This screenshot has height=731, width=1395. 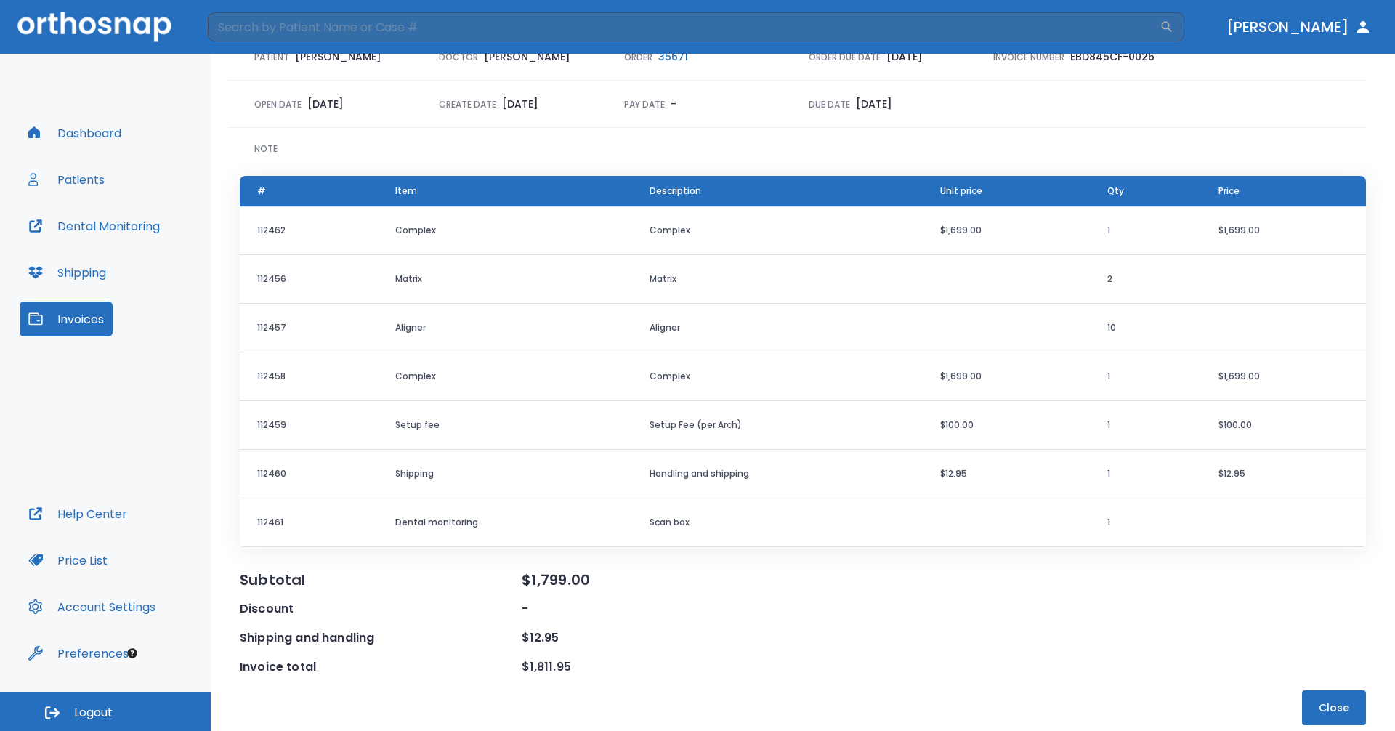 What do you see at coordinates (644, 105) in the screenshot?
I see `p: Pay Date` at bounding box center [644, 105].